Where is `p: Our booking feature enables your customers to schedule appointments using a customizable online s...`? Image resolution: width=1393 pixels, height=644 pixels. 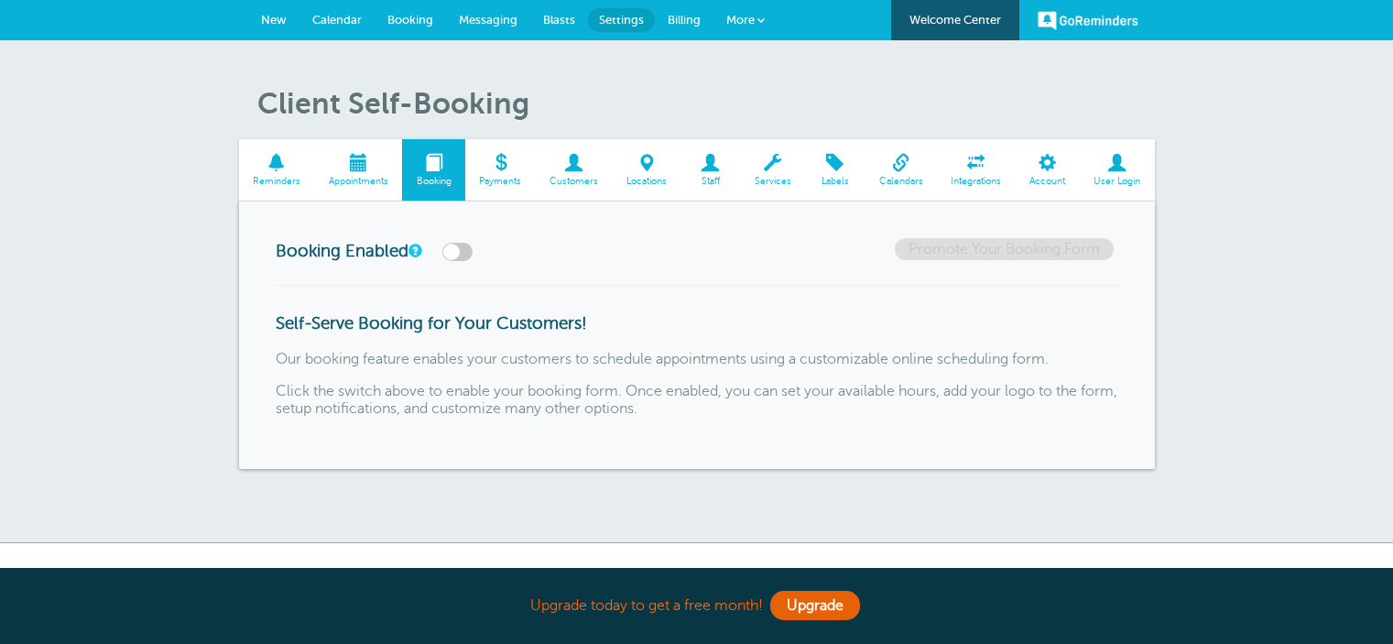 p: Our booking feature enables your customers to schedule appointments using a customizable online s... is located at coordinates (697, 359).